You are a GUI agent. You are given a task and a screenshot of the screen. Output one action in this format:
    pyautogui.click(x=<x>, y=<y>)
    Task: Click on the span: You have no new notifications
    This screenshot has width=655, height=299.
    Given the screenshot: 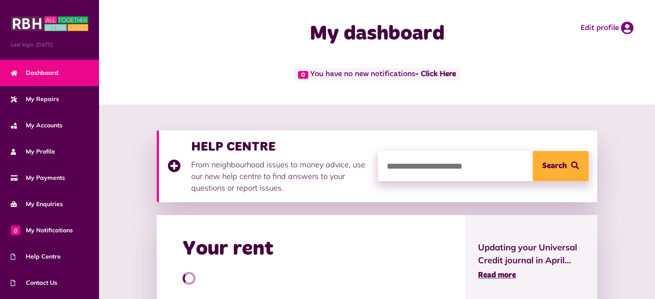 What is the action you would take?
    pyautogui.click(x=377, y=74)
    